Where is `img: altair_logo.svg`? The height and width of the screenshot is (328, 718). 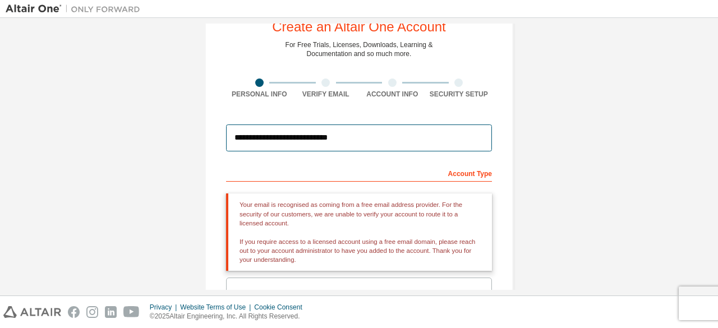
img: altair_logo.svg is located at coordinates (32, 312).